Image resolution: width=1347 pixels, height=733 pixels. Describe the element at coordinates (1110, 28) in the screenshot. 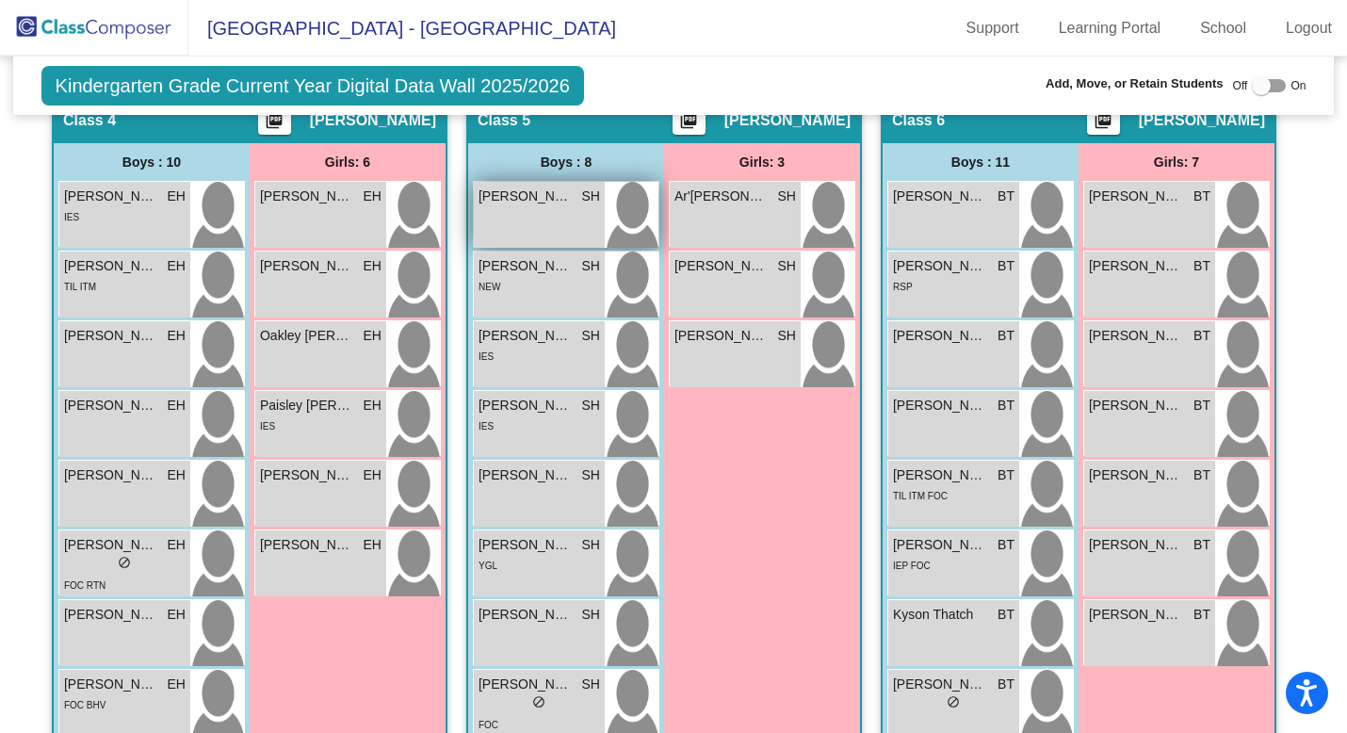

I see `a: Learning Portal` at that location.